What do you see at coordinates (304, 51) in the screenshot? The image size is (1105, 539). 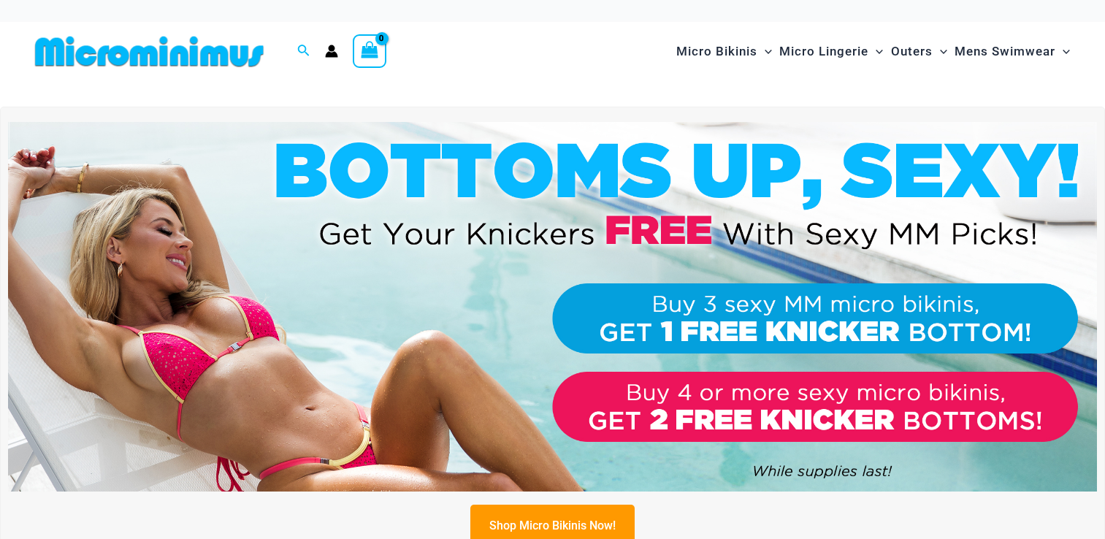 I see `a: Search icon link` at bounding box center [304, 51].